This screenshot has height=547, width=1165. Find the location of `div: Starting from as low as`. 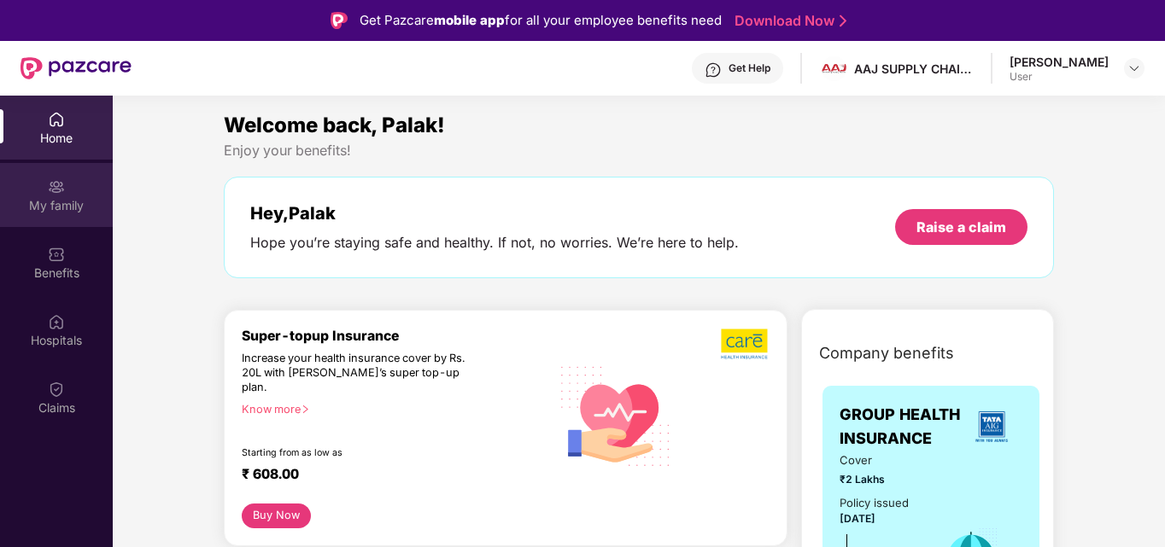

div: Starting from as low as is located at coordinates (359, 453).